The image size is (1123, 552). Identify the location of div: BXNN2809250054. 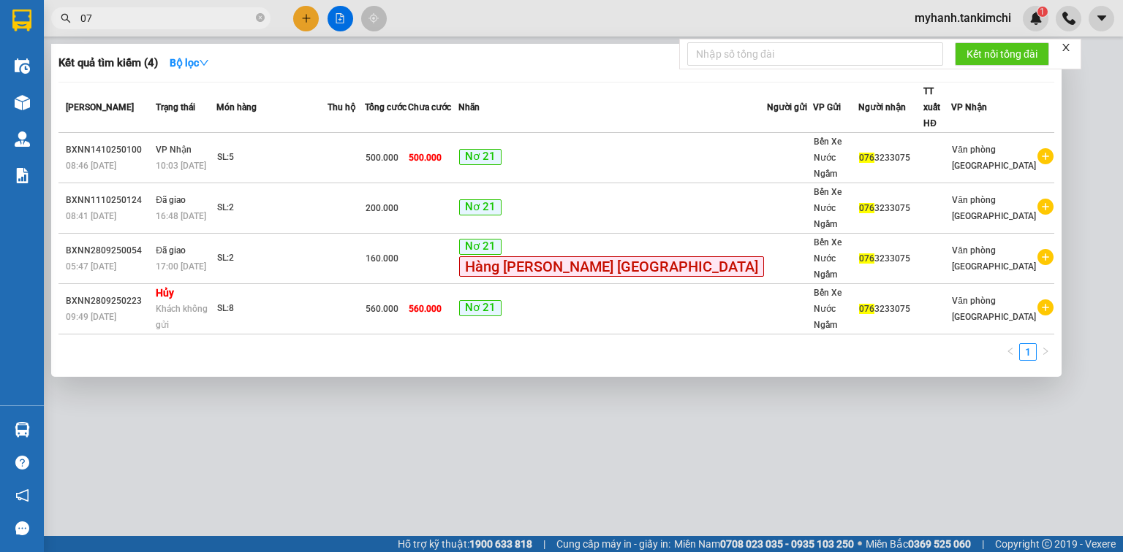
(108, 251).